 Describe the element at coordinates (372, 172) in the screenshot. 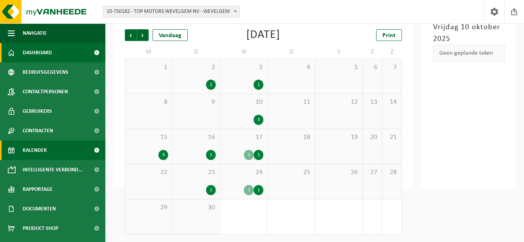

I see `span: 27` at that location.